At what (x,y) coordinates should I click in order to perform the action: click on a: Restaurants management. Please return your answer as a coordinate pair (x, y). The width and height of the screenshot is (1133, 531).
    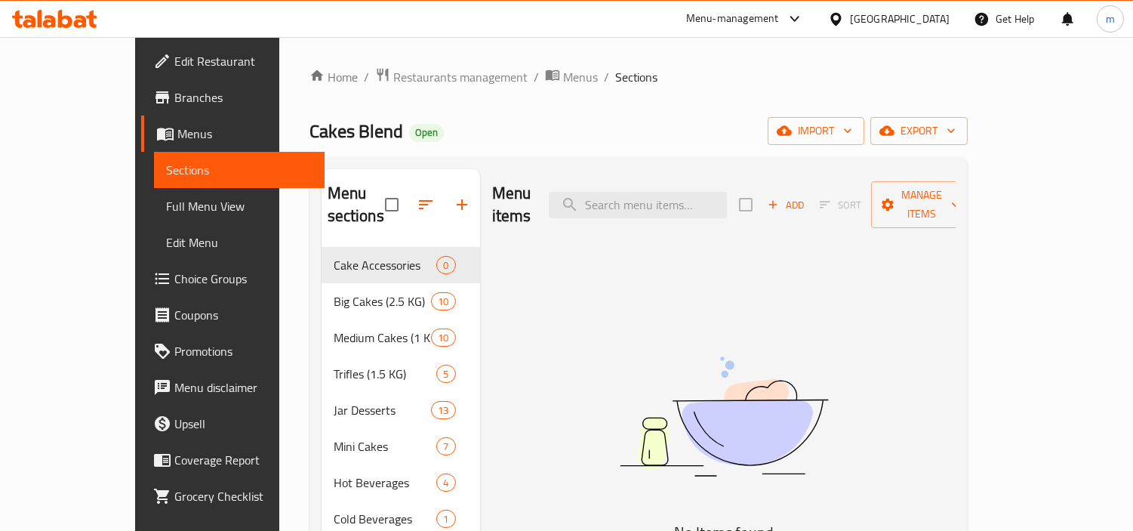
    Looking at the image, I should click on (452, 77).